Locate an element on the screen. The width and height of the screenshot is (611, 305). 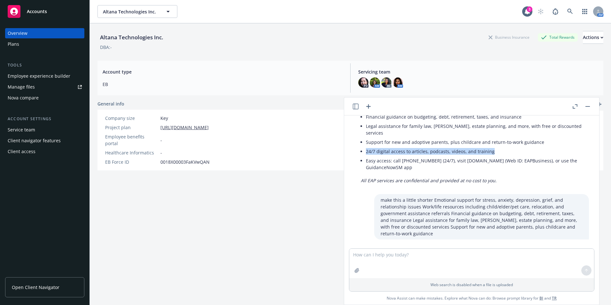
div: Business Insurance is located at coordinates (509, 37).